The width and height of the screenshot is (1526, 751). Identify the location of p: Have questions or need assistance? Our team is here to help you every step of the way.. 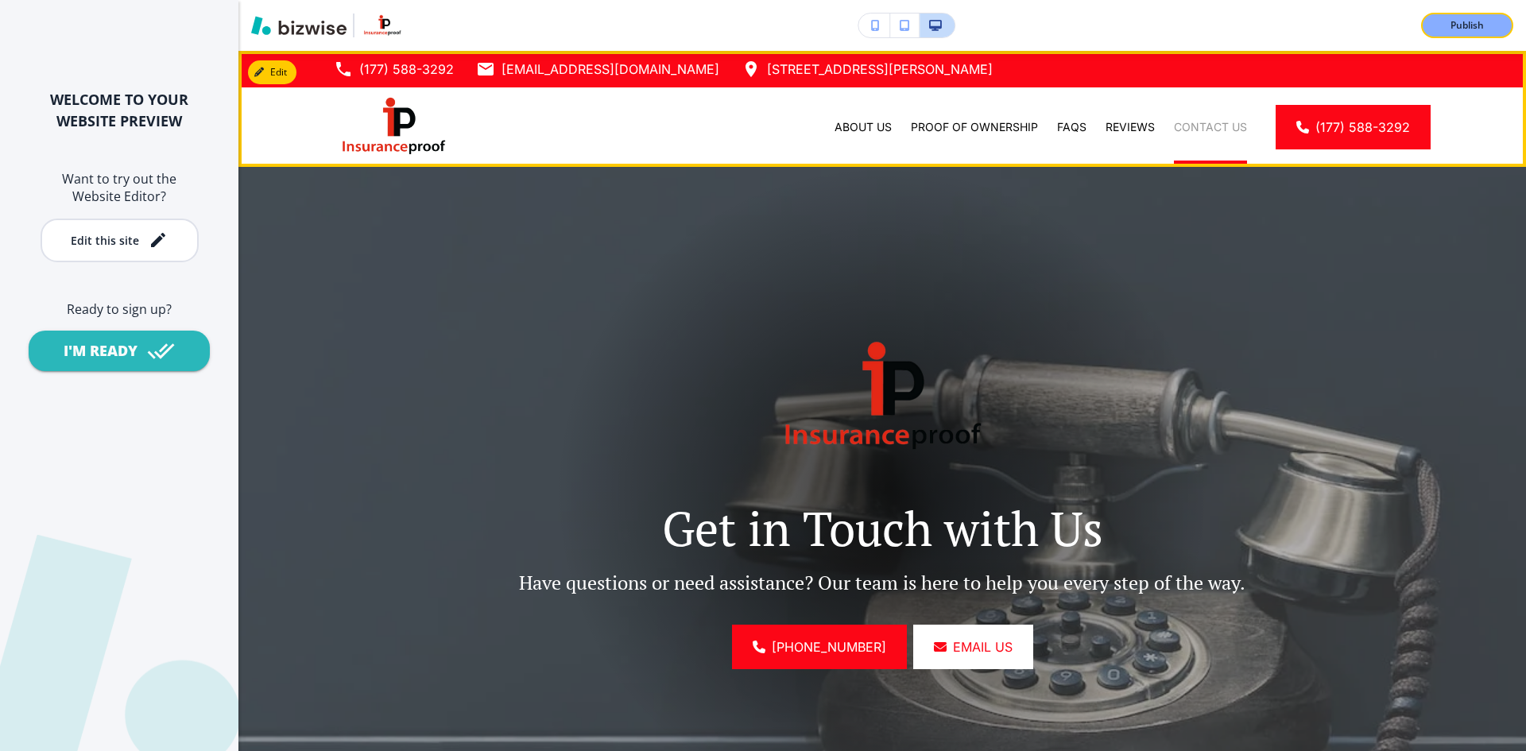
(882, 582).